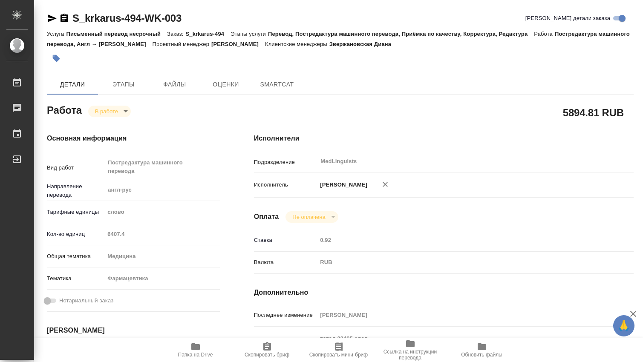 The height and width of the screenshot is (362, 643). What do you see at coordinates (182, 44) in the screenshot?
I see `p: Проектный менеджер` at bounding box center [182, 44].